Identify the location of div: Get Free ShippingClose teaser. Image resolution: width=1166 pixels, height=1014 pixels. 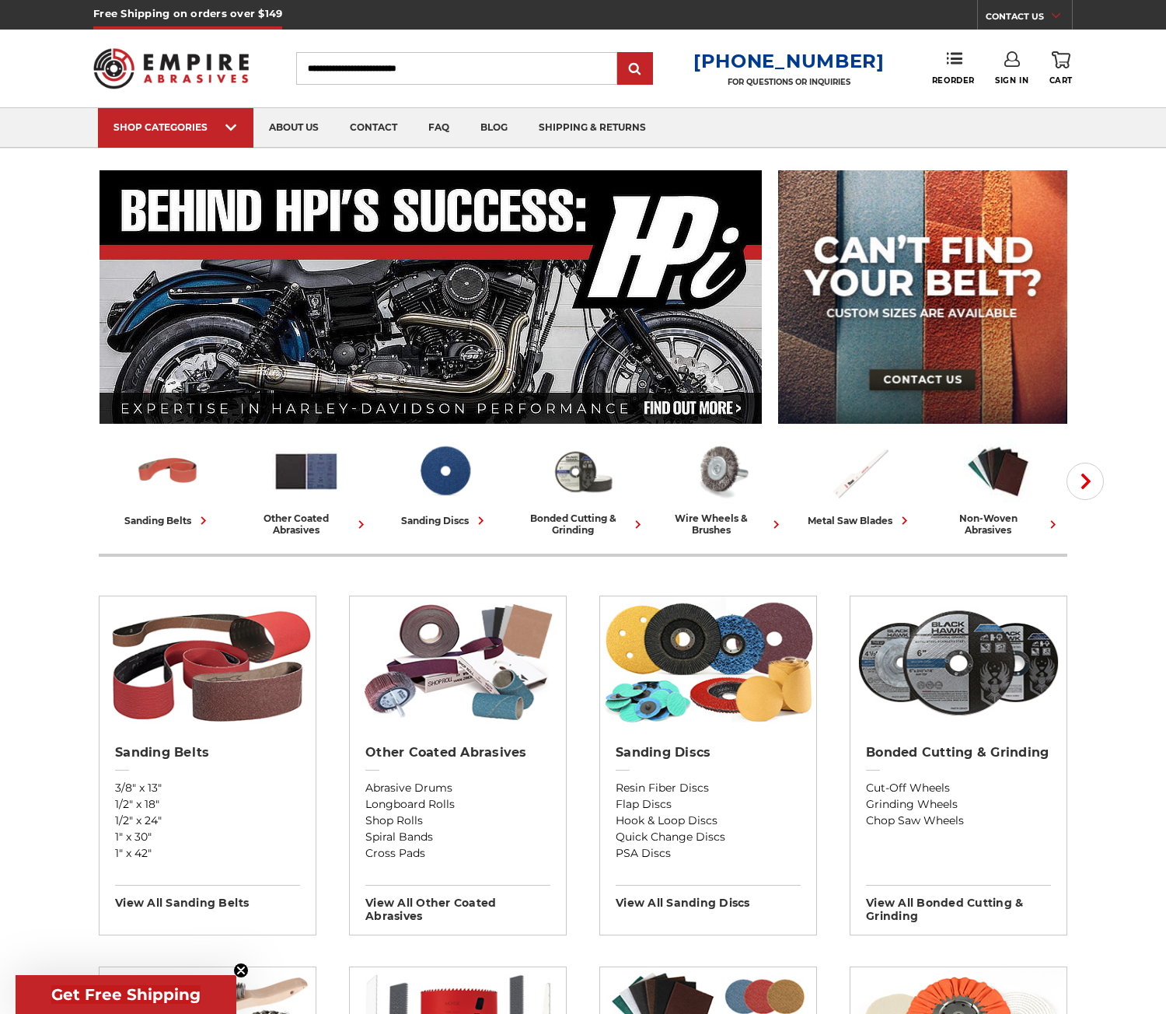
(126, 994).